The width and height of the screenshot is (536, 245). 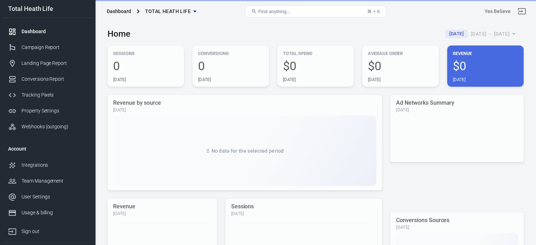 I want to click on a: Dashboard, so click(x=48, y=31).